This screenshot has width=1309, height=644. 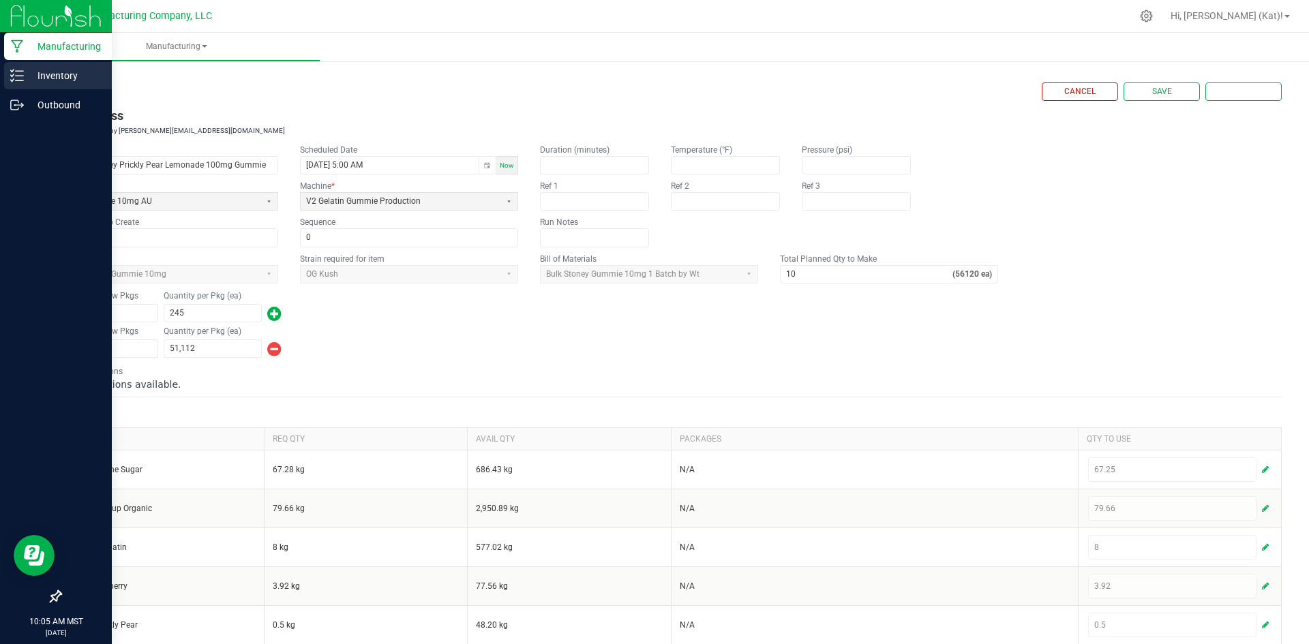 What do you see at coordinates (65, 76) in the screenshot?
I see `p: Inventory` at bounding box center [65, 76].